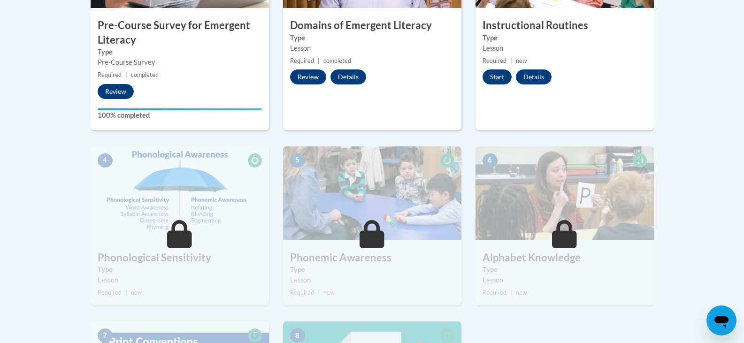 The height and width of the screenshot is (343, 744). What do you see at coordinates (372, 25) in the screenshot?
I see `h3: Domains of Emergent Literacy` at bounding box center [372, 25].